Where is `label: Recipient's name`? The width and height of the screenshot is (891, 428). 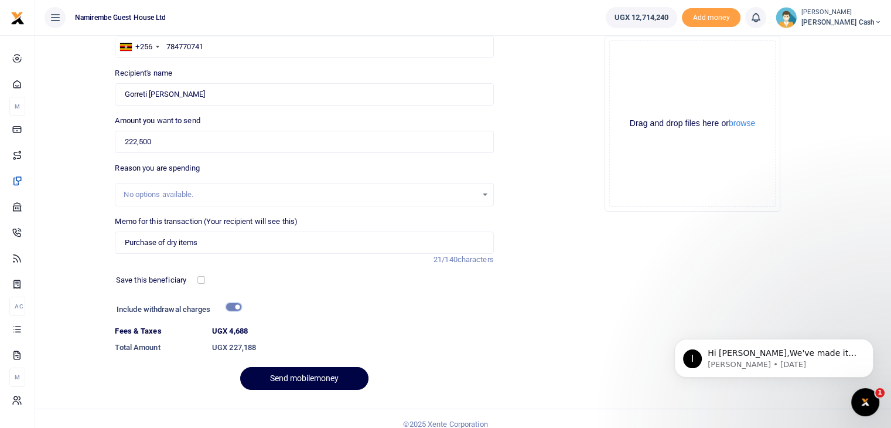 label: Recipient's name is located at coordinates (143, 73).